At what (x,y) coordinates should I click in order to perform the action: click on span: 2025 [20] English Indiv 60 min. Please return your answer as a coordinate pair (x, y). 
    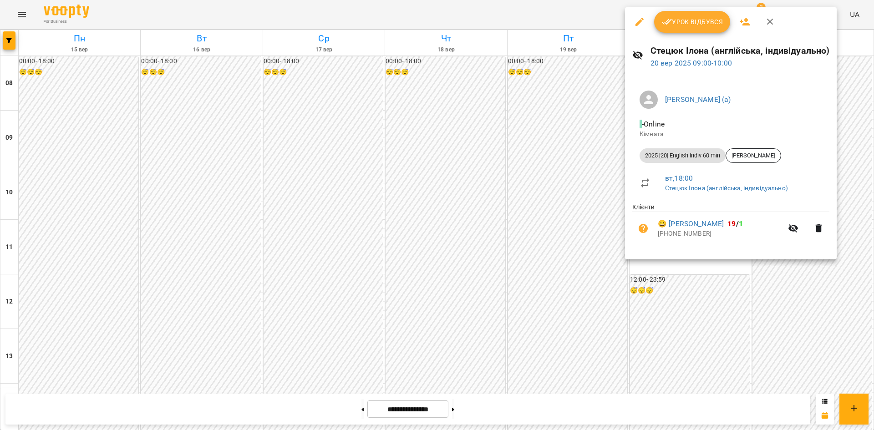
    Looking at the image, I should click on (682, 156).